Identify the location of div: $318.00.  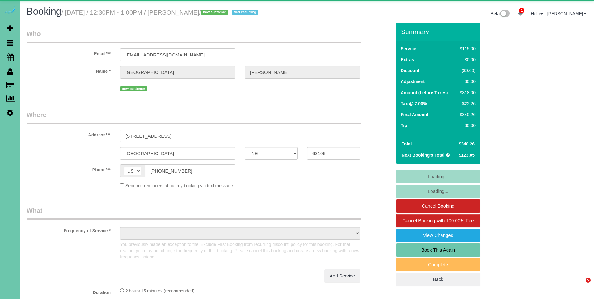
(467, 93).